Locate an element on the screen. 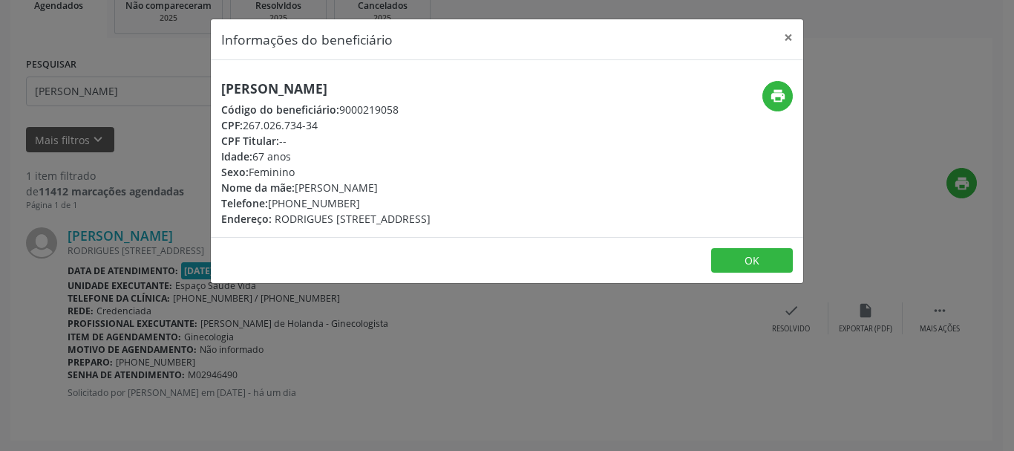  span: CPF: is located at coordinates (232, 125).